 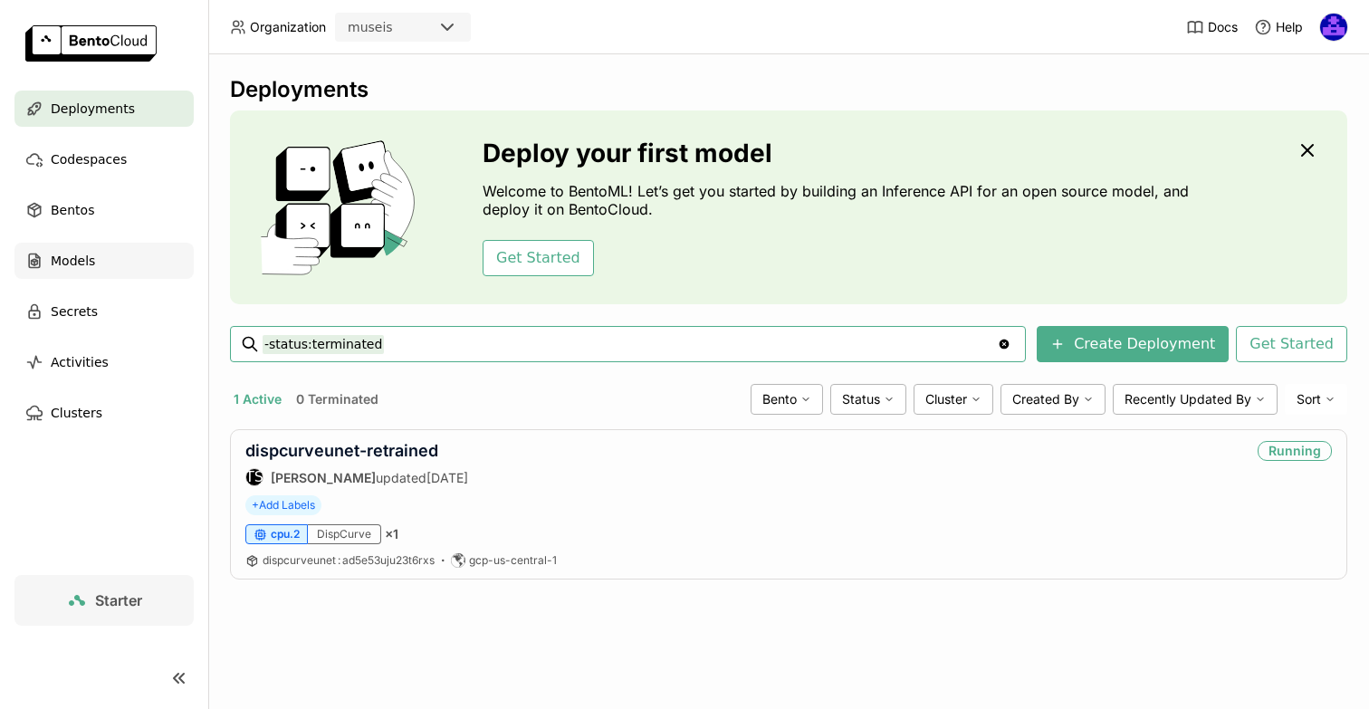 I want to click on div: Status, so click(x=868, y=399).